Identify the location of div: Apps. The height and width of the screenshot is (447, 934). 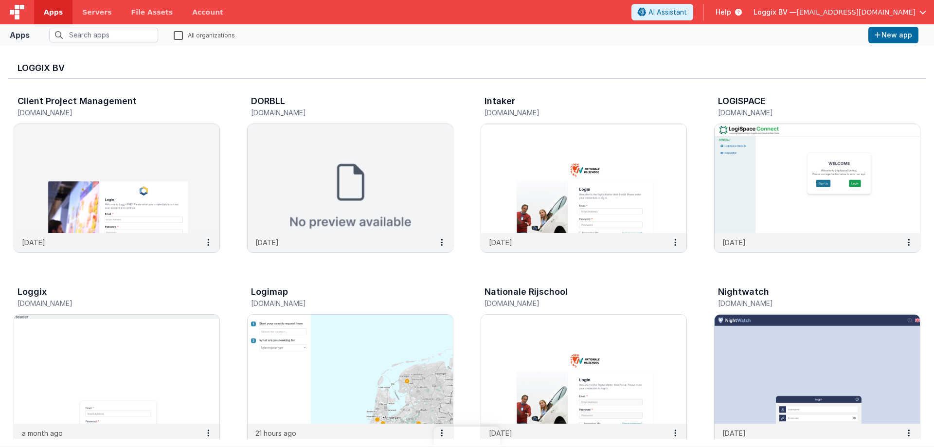
(19, 35).